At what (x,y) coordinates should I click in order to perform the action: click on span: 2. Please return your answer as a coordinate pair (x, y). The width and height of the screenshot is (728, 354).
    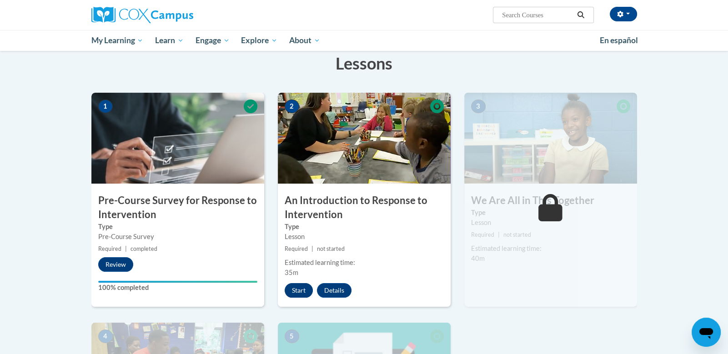
    Looking at the image, I should click on (292, 106).